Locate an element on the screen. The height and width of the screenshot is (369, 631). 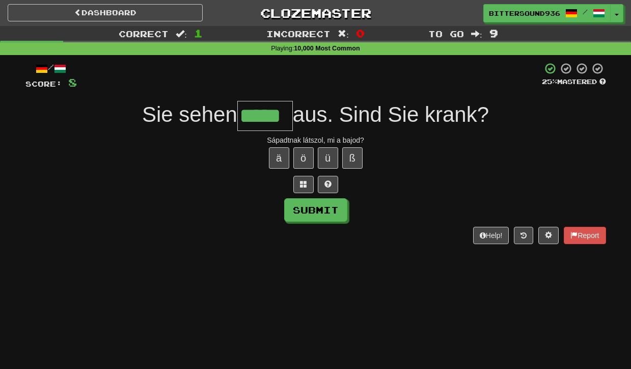
button: Single letter hint - you only get 1 per sentence and score half the points! alt+h is located at coordinates (328, 184).